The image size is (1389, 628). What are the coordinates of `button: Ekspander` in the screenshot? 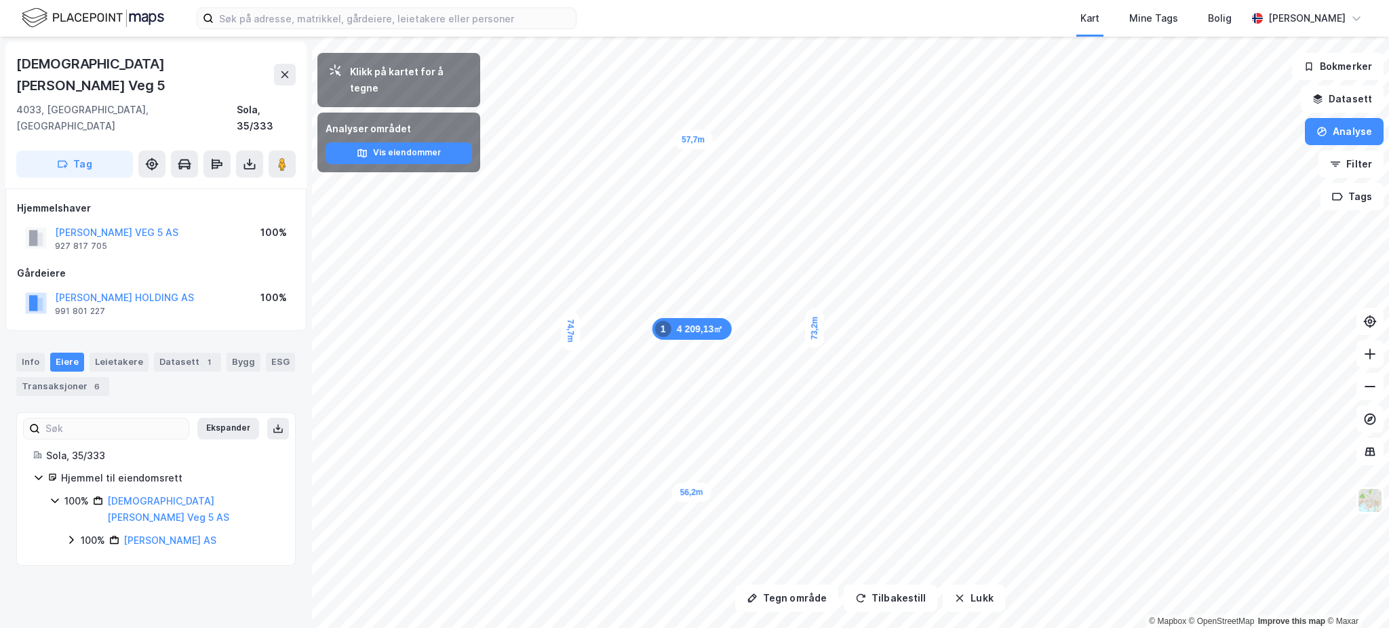 It's located at (228, 429).